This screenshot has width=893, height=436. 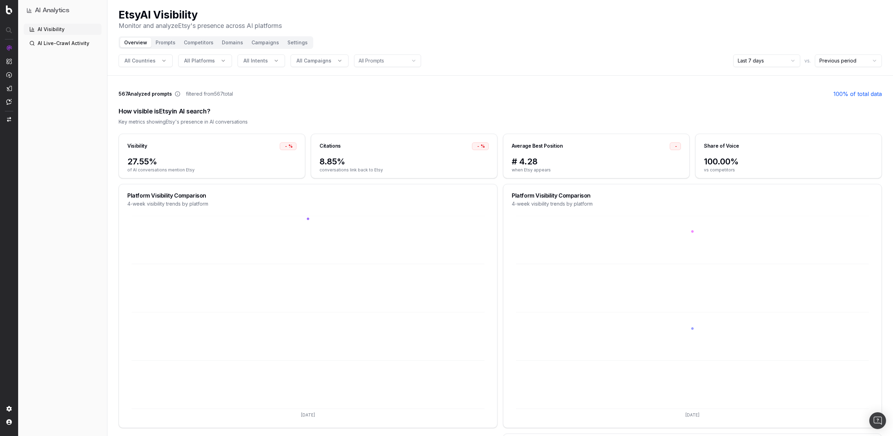 I want to click on span: All Intents, so click(x=256, y=61).